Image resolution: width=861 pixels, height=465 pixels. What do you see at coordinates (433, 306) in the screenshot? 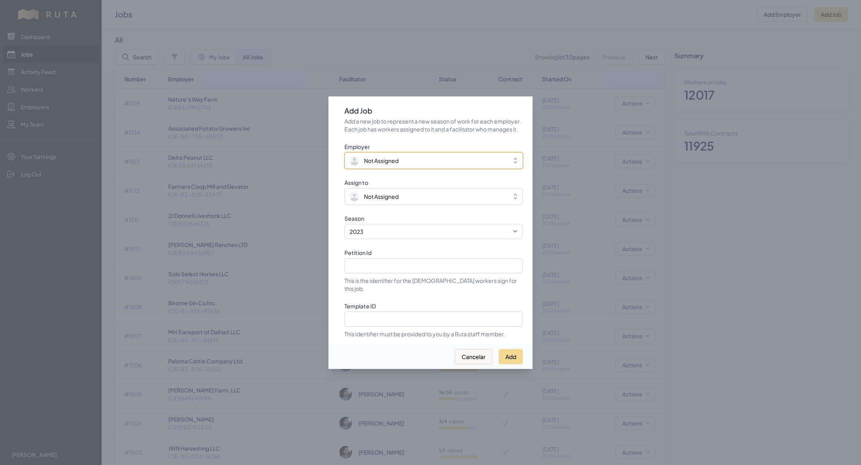
I see `label: Template ID` at bounding box center [433, 306].